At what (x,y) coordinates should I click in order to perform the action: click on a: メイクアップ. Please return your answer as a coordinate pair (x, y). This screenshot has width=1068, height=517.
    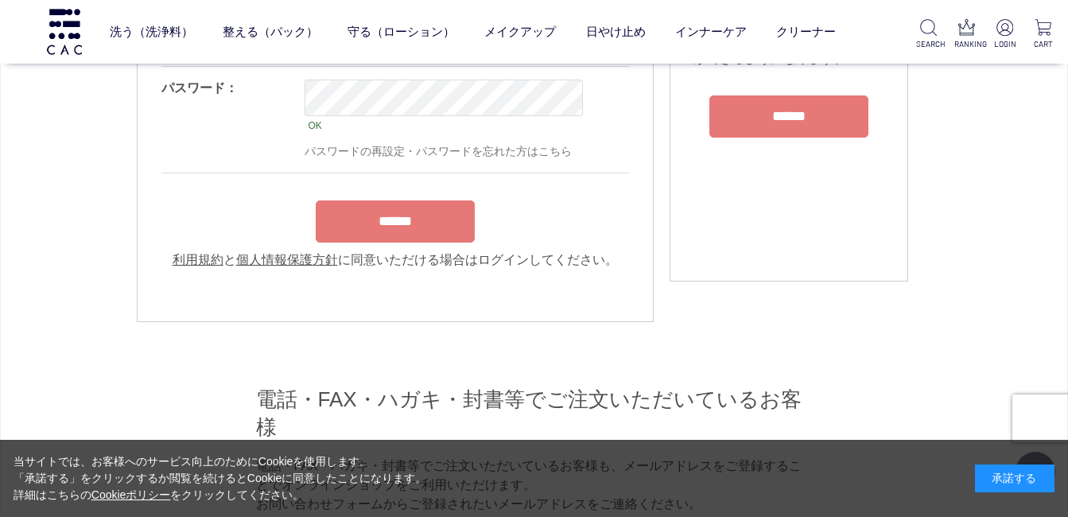
    Looking at the image, I should click on (520, 31).